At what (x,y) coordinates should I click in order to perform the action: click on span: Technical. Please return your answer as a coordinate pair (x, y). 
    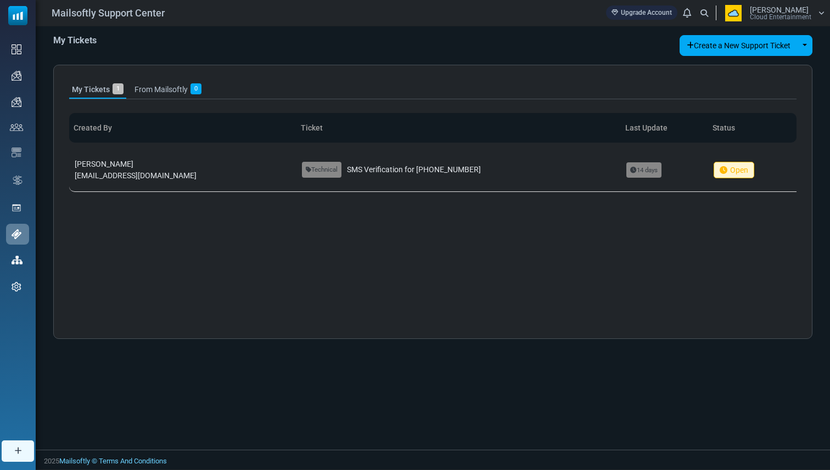
    Looking at the image, I should click on (322, 170).